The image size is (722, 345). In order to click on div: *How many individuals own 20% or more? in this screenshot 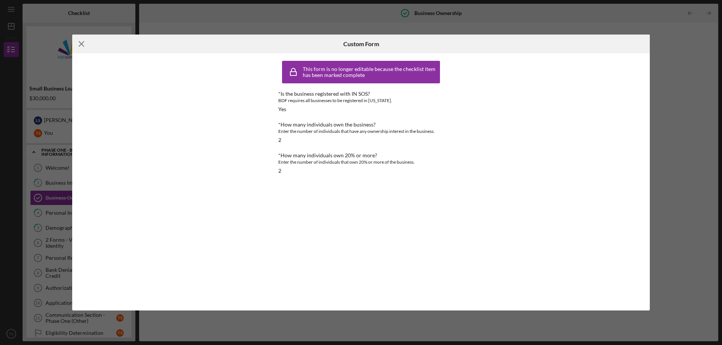, I will do `click(361, 156)`.